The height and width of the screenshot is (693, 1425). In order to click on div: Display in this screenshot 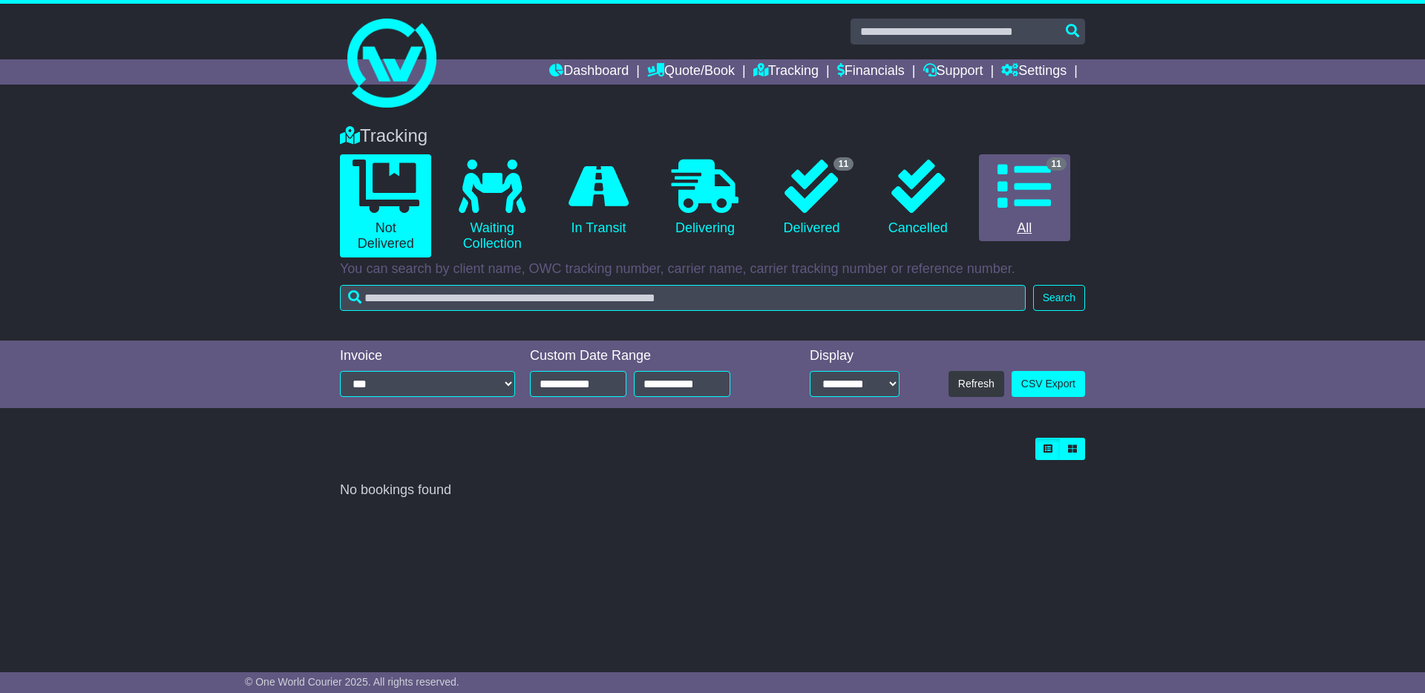, I will do `click(854, 356)`.